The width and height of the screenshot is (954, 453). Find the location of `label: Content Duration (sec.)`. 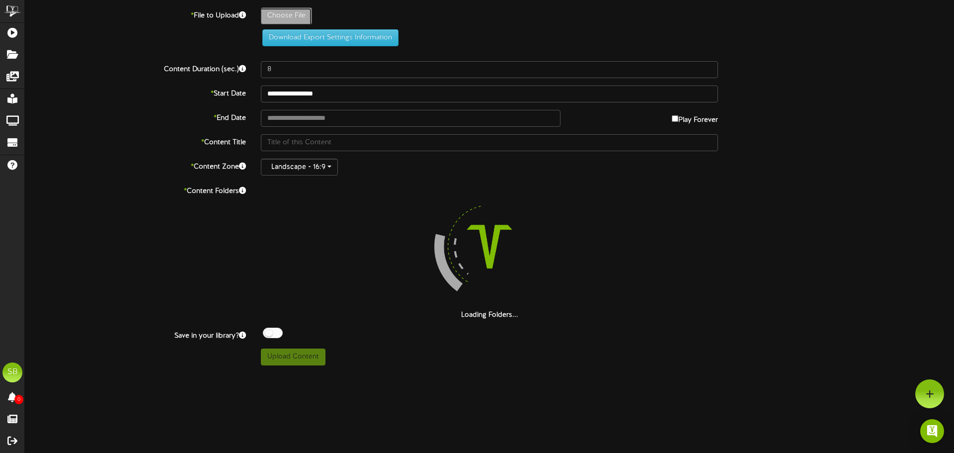

label: Content Duration (sec.) is located at coordinates (135, 68).